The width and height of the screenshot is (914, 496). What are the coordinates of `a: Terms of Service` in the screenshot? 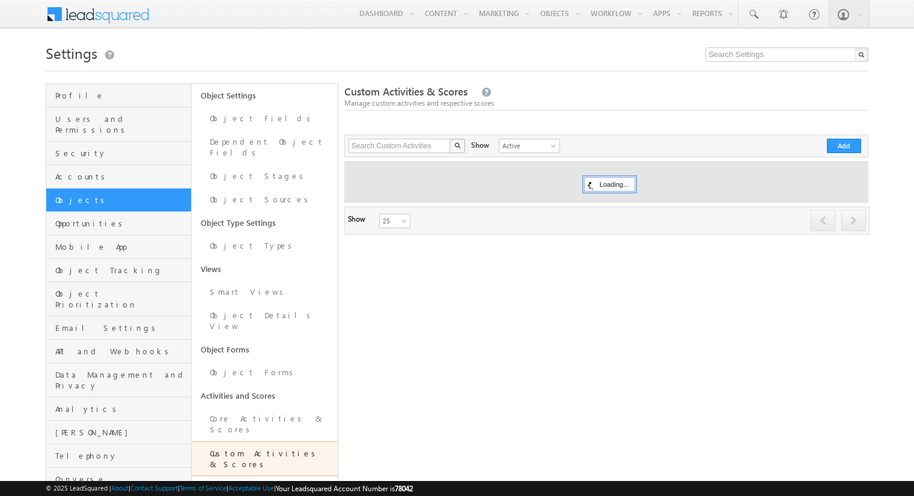 It's located at (203, 488).